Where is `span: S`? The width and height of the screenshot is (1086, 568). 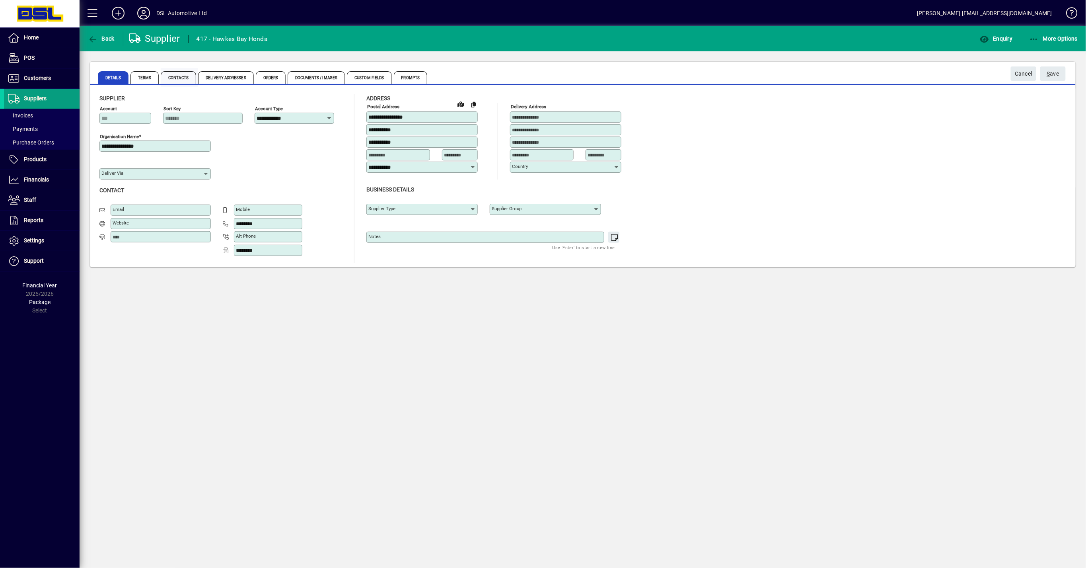
span: S is located at coordinates (1049, 74).